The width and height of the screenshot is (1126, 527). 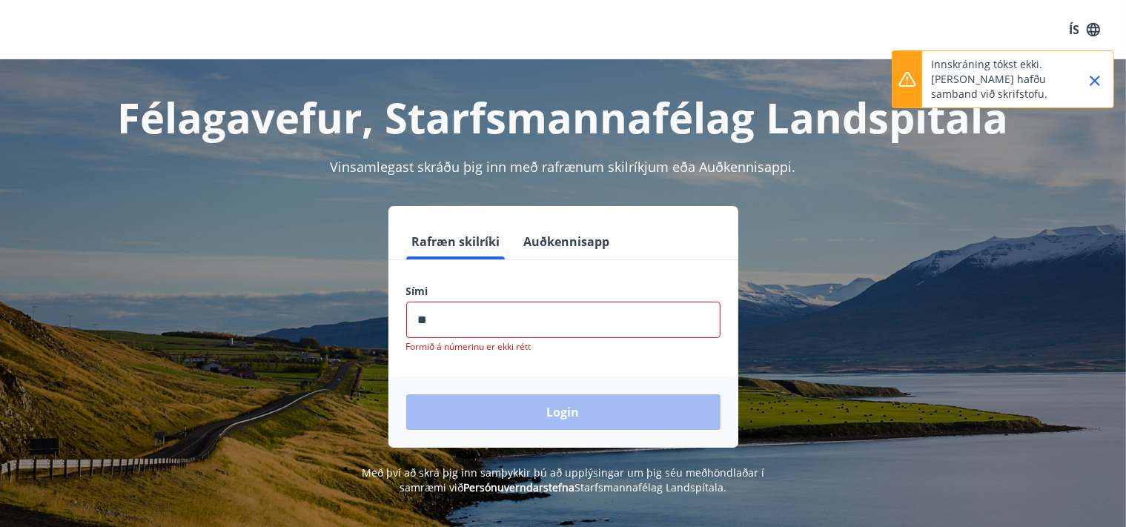 What do you see at coordinates (564, 167) in the screenshot?
I see `span: Vinsamlegast skráðu þig inn með rafrænum skilríkjum eða Auðkennisappi.` at bounding box center [564, 167].